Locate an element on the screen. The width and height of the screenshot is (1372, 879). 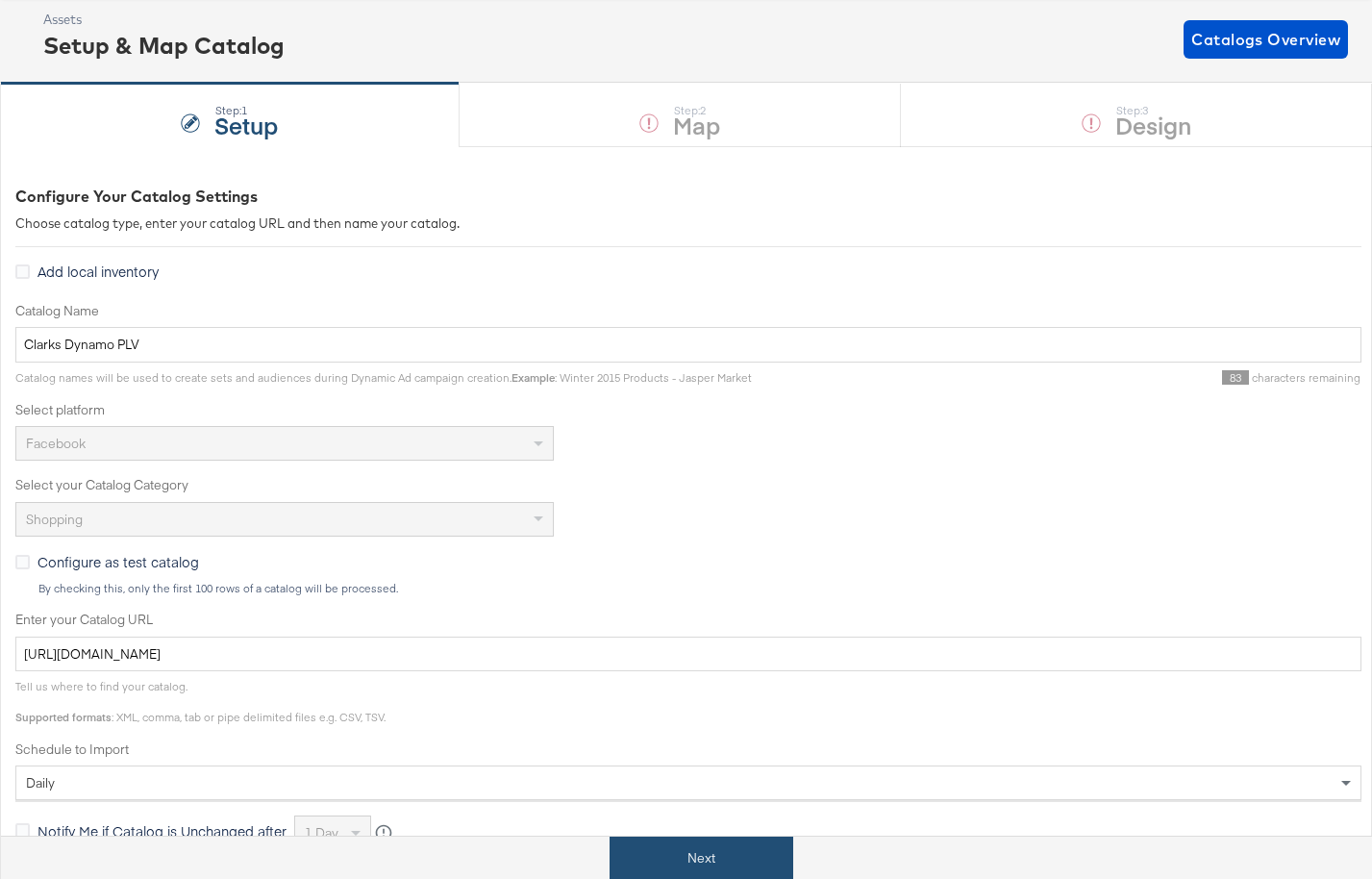
input: Enter Catalog URL, e.g. http://www.example.com/products.xml is located at coordinates (688, 654).